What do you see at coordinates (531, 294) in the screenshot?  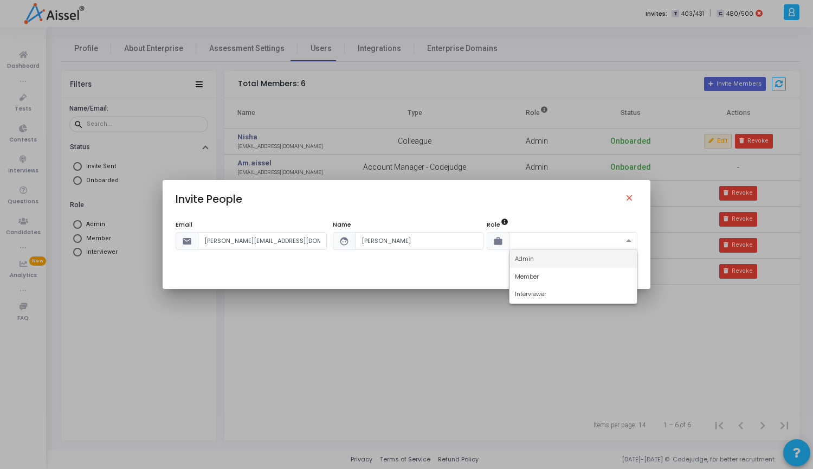 I see `span: Interviewer` at bounding box center [531, 294].